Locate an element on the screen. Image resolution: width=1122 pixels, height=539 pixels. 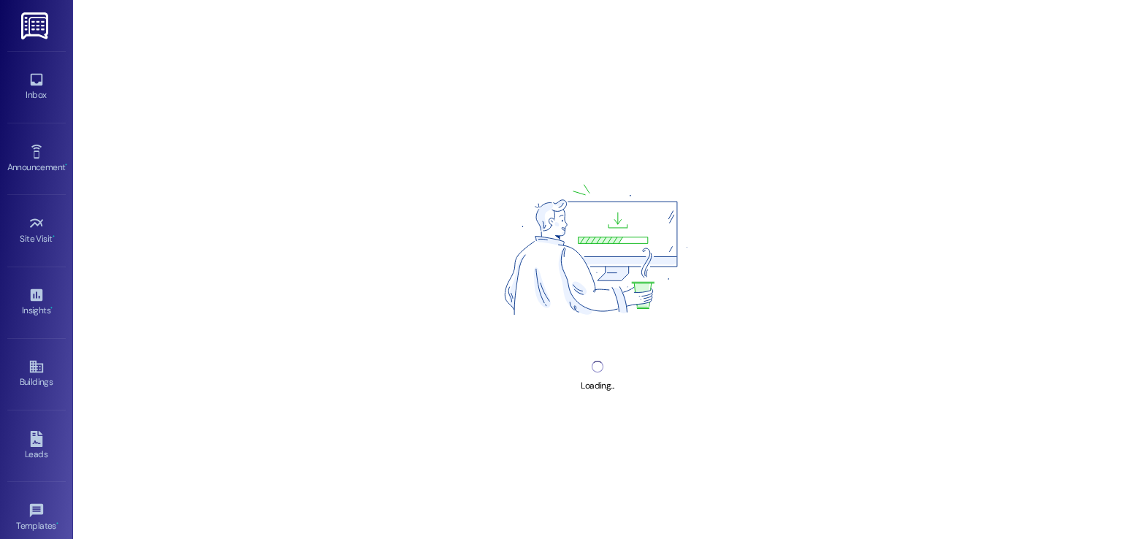
a: Buildings is located at coordinates (37, 374).